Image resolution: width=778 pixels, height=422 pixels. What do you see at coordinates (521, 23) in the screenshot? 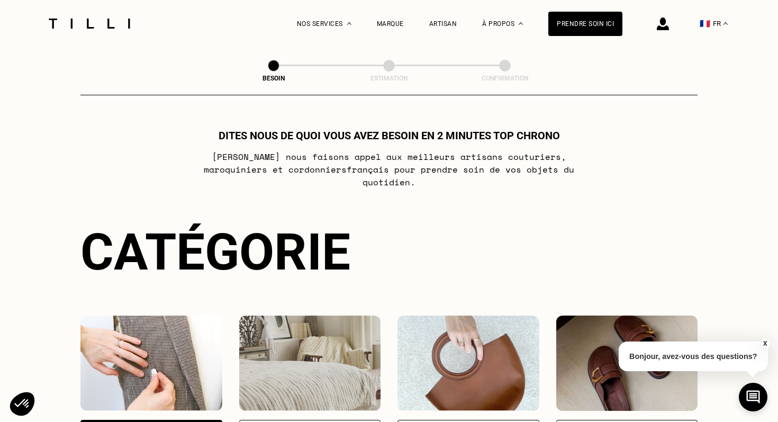
I see `img: Menu déroulant à propos` at bounding box center [521, 23].